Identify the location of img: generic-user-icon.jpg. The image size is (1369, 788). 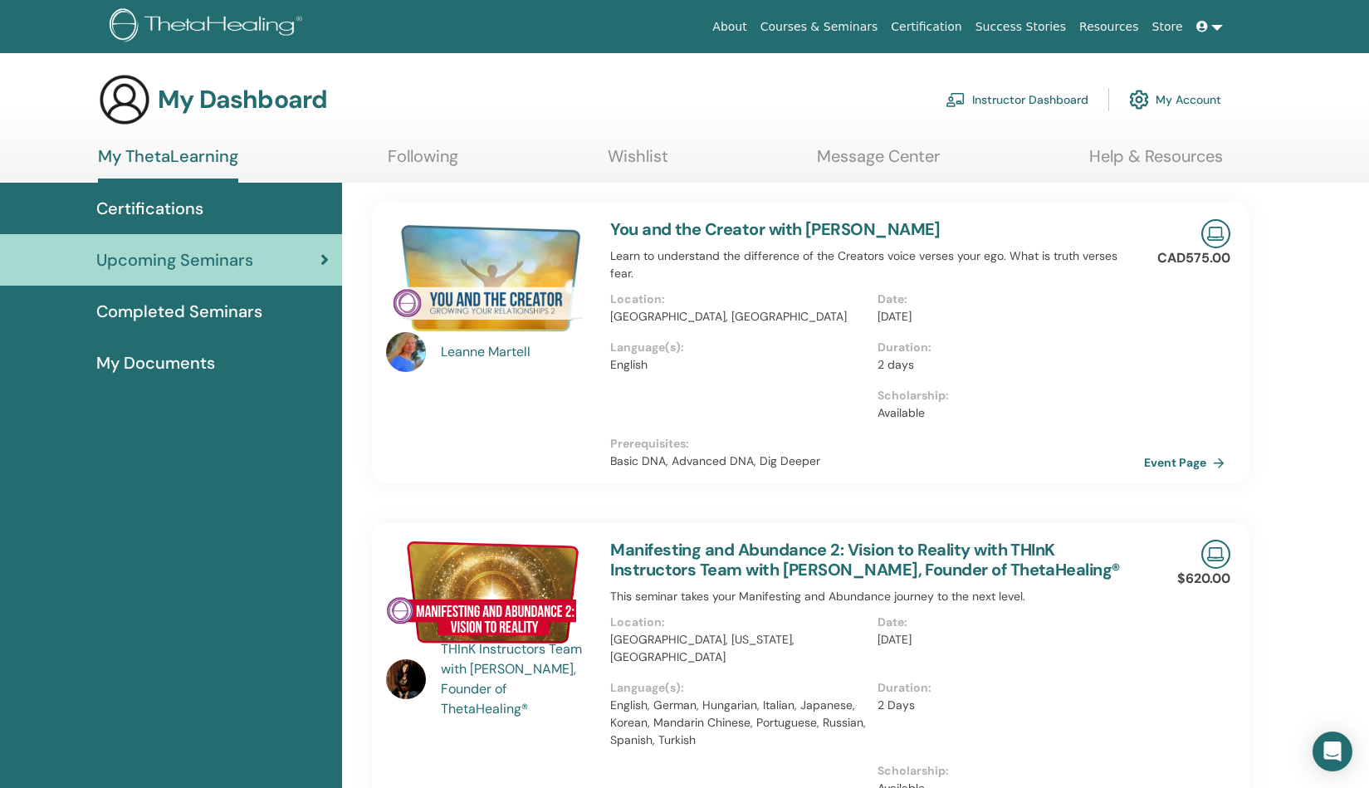
(125, 100).